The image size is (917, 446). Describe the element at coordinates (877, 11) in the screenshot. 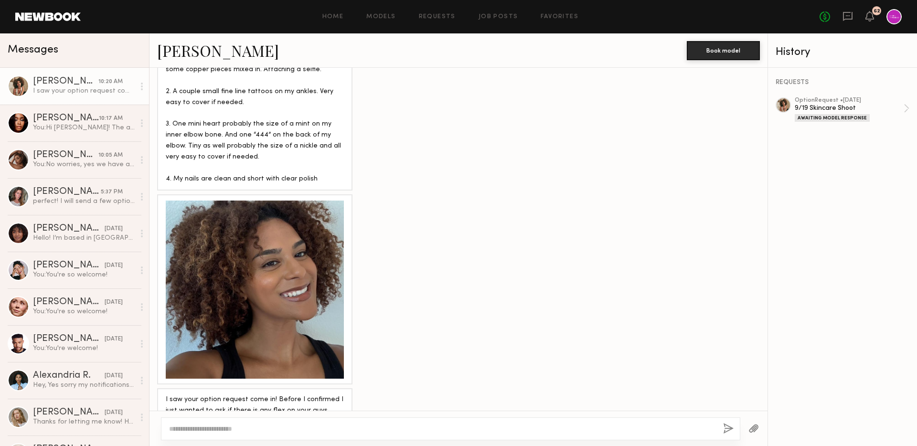

I see `div: 62` at that location.